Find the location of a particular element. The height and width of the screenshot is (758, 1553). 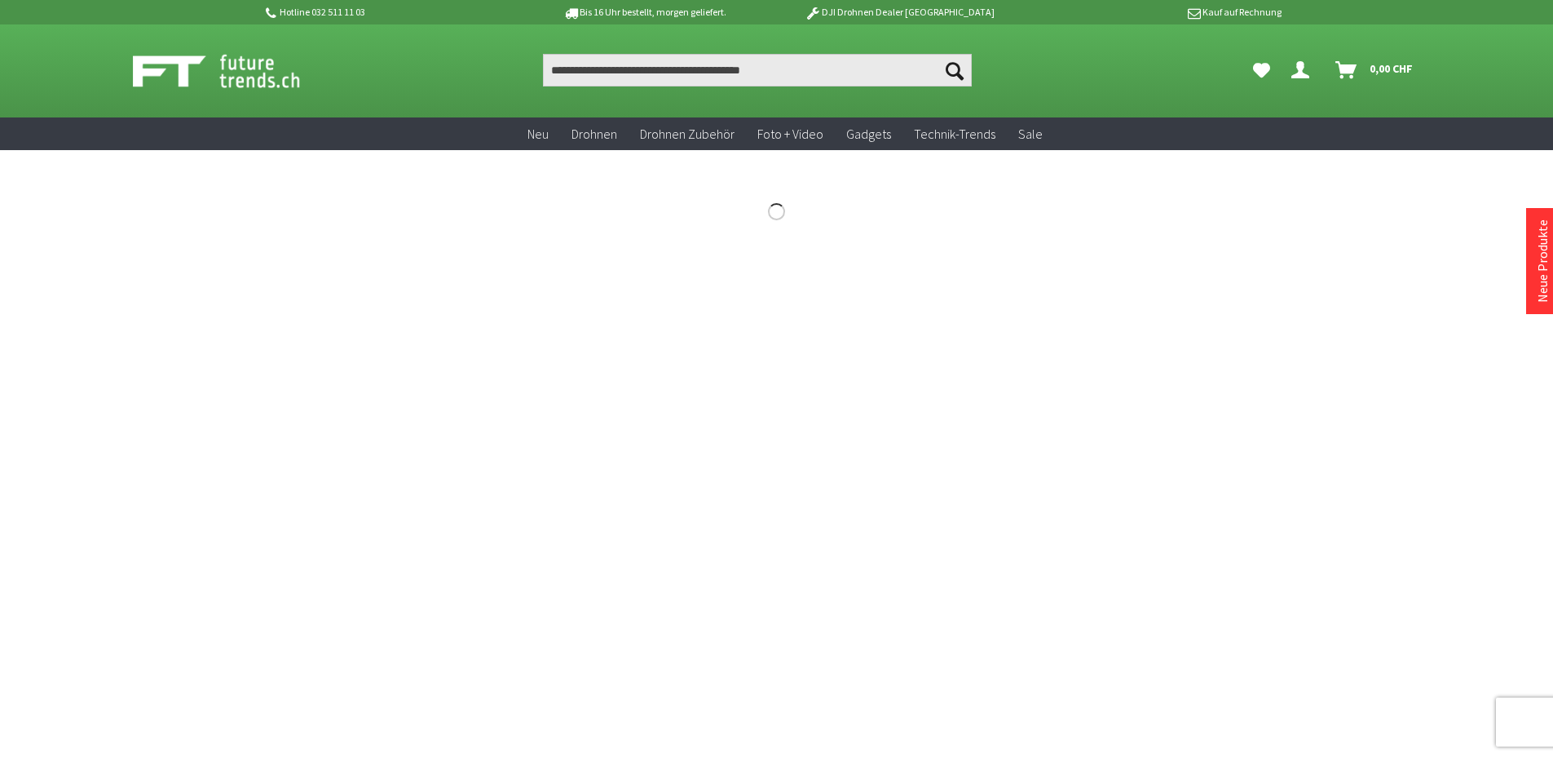

a: Foto + Video is located at coordinates (790, 134).